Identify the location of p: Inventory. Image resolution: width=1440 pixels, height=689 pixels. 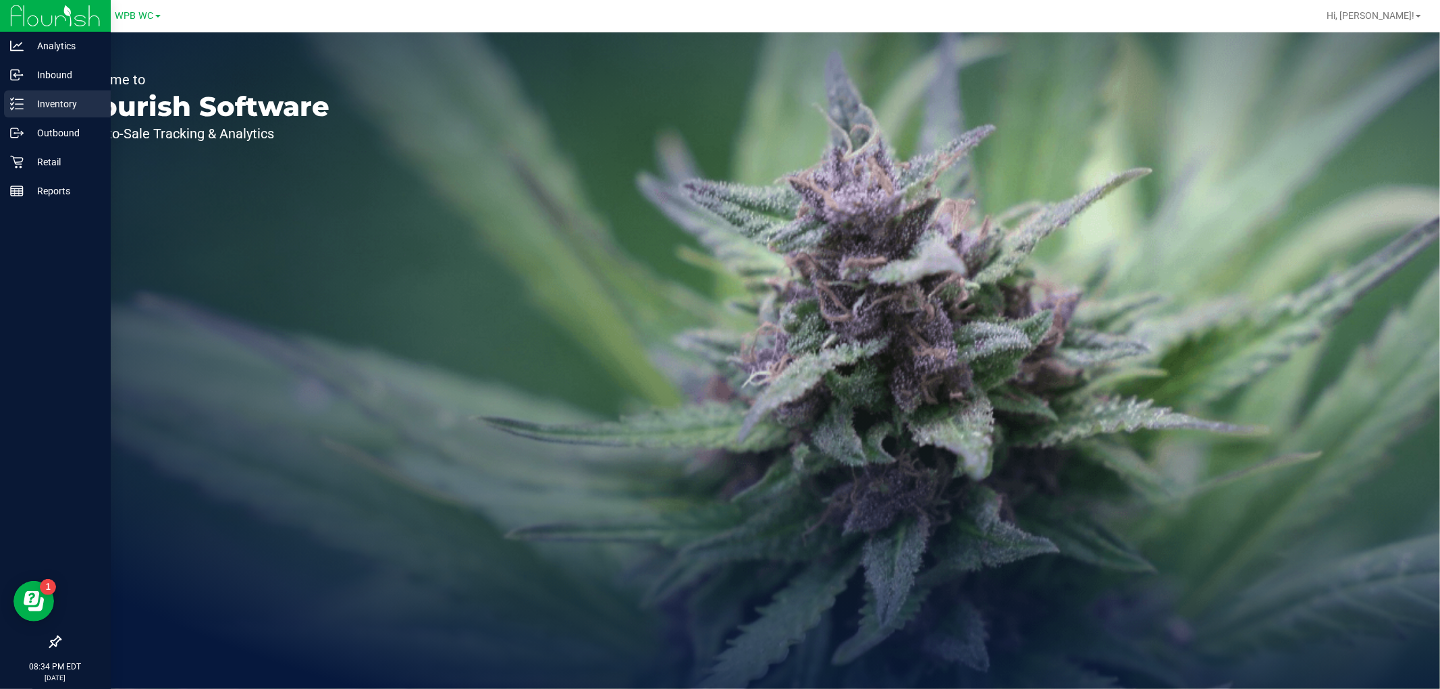
(64, 104).